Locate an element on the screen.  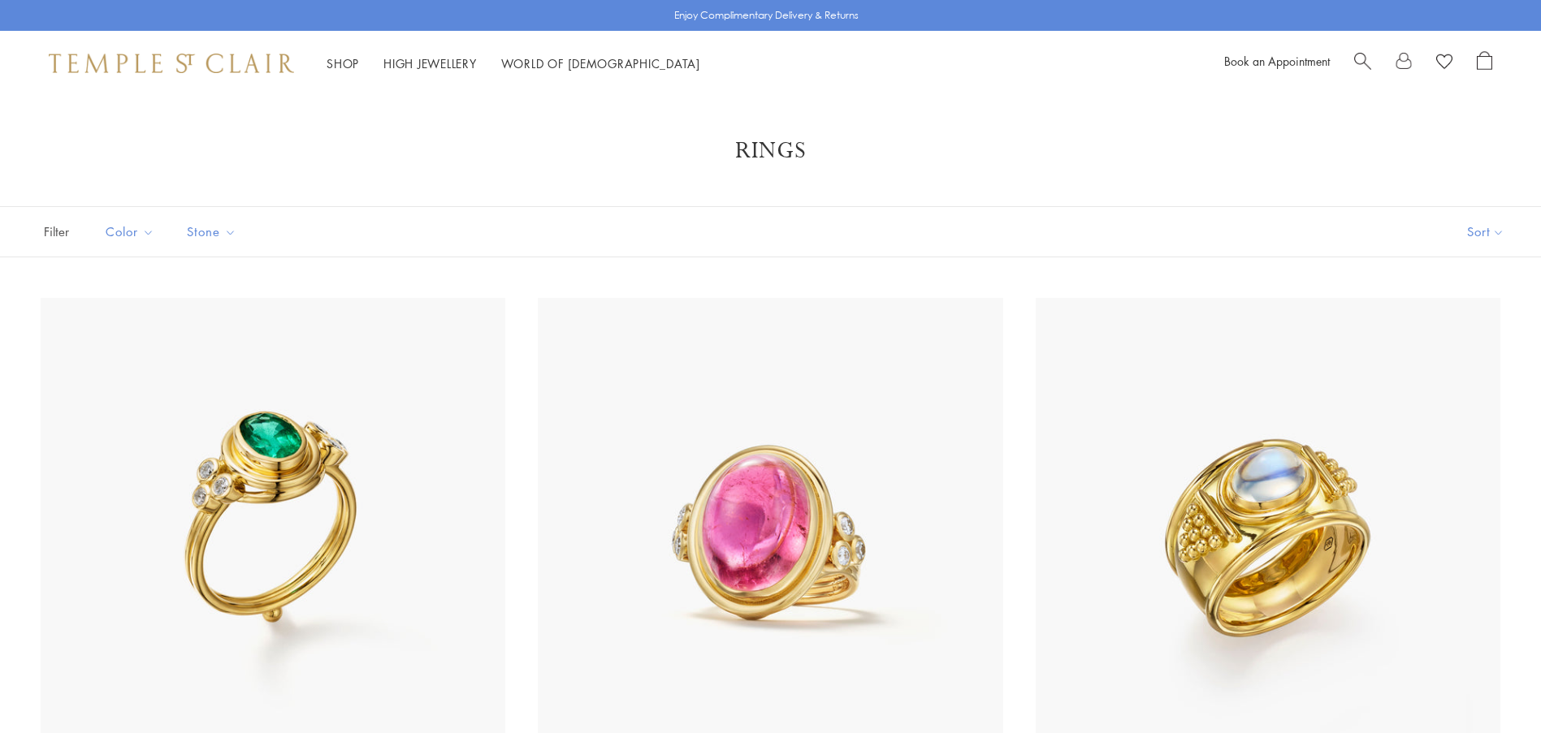
a: High JewelleryHigh Jewellery is located at coordinates (430, 63).